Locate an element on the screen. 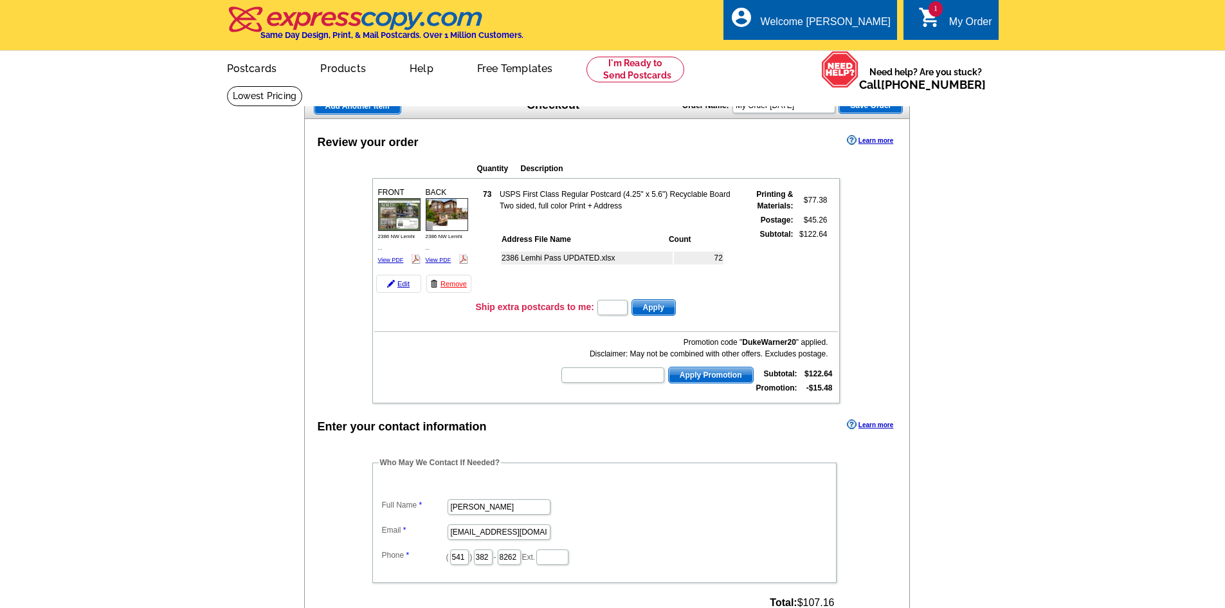 Image resolution: width=1225 pixels, height=608 pixels. img: help is located at coordinates (840, 69).